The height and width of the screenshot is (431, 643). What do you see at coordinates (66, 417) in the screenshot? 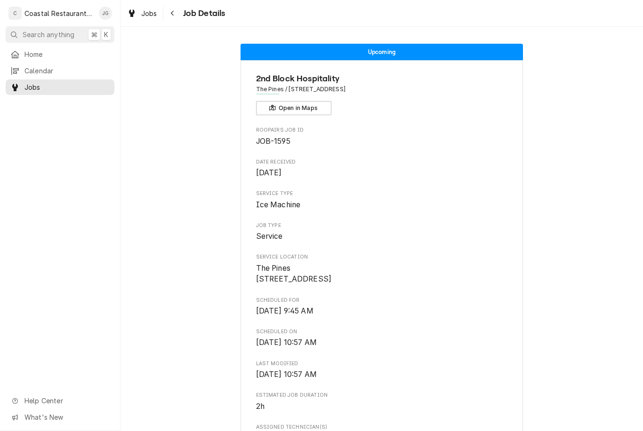
I see `span: What's New` at bounding box center [66, 417].